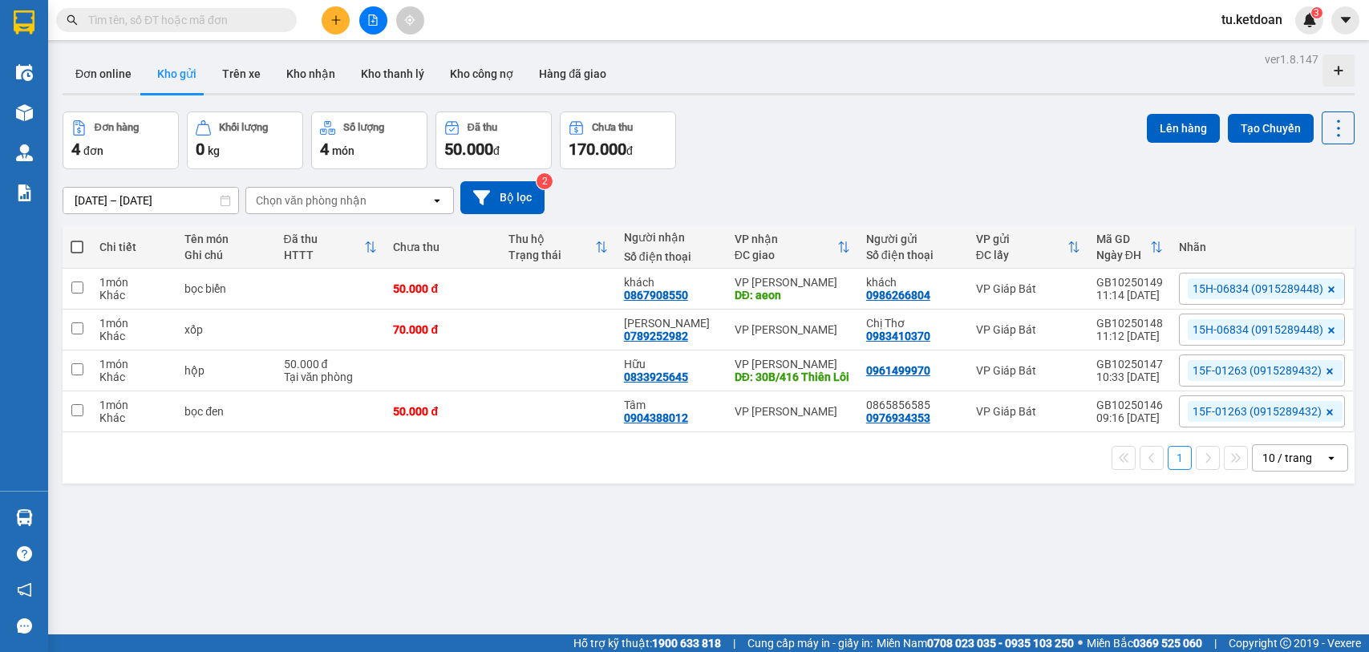  I want to click on div: Người nhận, so click(671, 237).